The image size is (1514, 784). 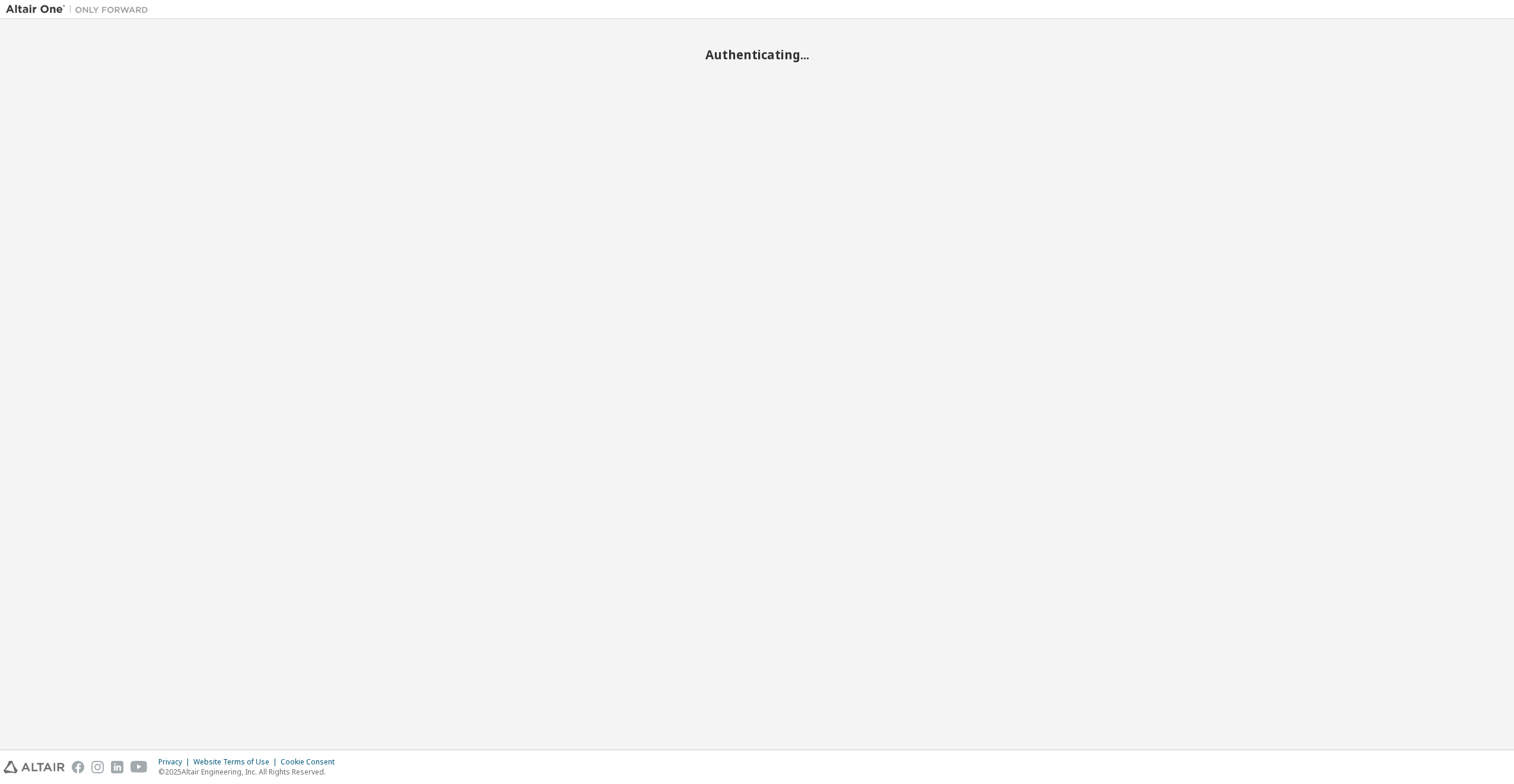 What do you see at coordinates (250, 771) in the screenshot?
I see `p: © 2025 Altair Engineering, Inc. All Rights Reserved.` at bounding box center [250, 771].